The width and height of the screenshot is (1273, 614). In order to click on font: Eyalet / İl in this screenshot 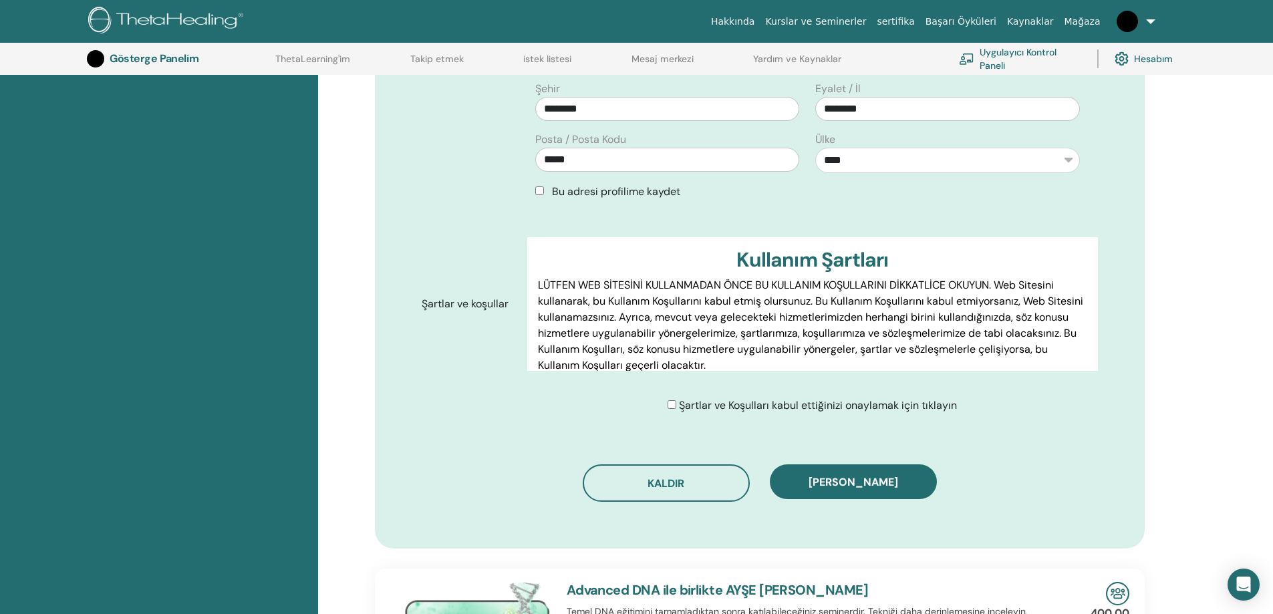, I will do `click(838, 88)`.